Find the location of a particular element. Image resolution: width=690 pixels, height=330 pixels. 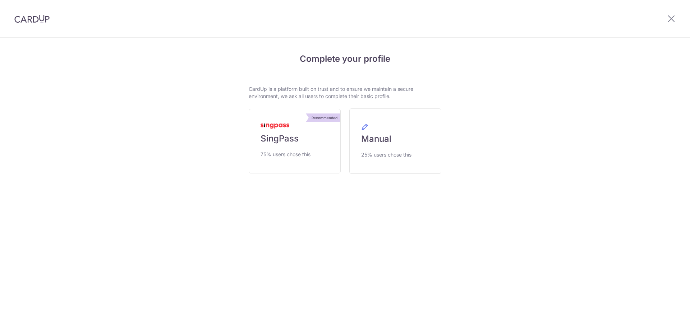

a: Recommended SingPass 75% users chose this is located at coordinates (295, 141).